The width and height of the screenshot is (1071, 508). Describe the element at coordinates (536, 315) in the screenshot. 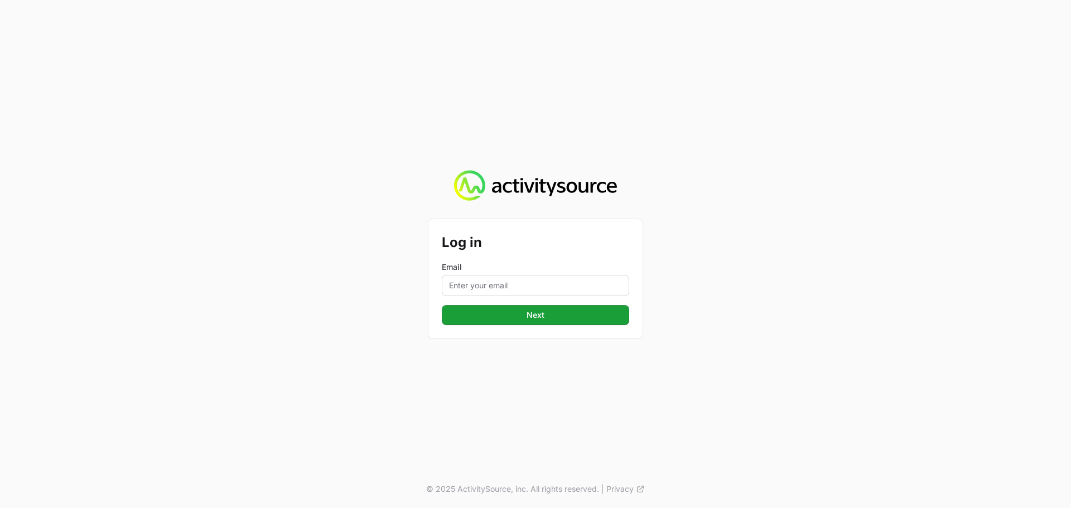

I see `span: Next` at that location.